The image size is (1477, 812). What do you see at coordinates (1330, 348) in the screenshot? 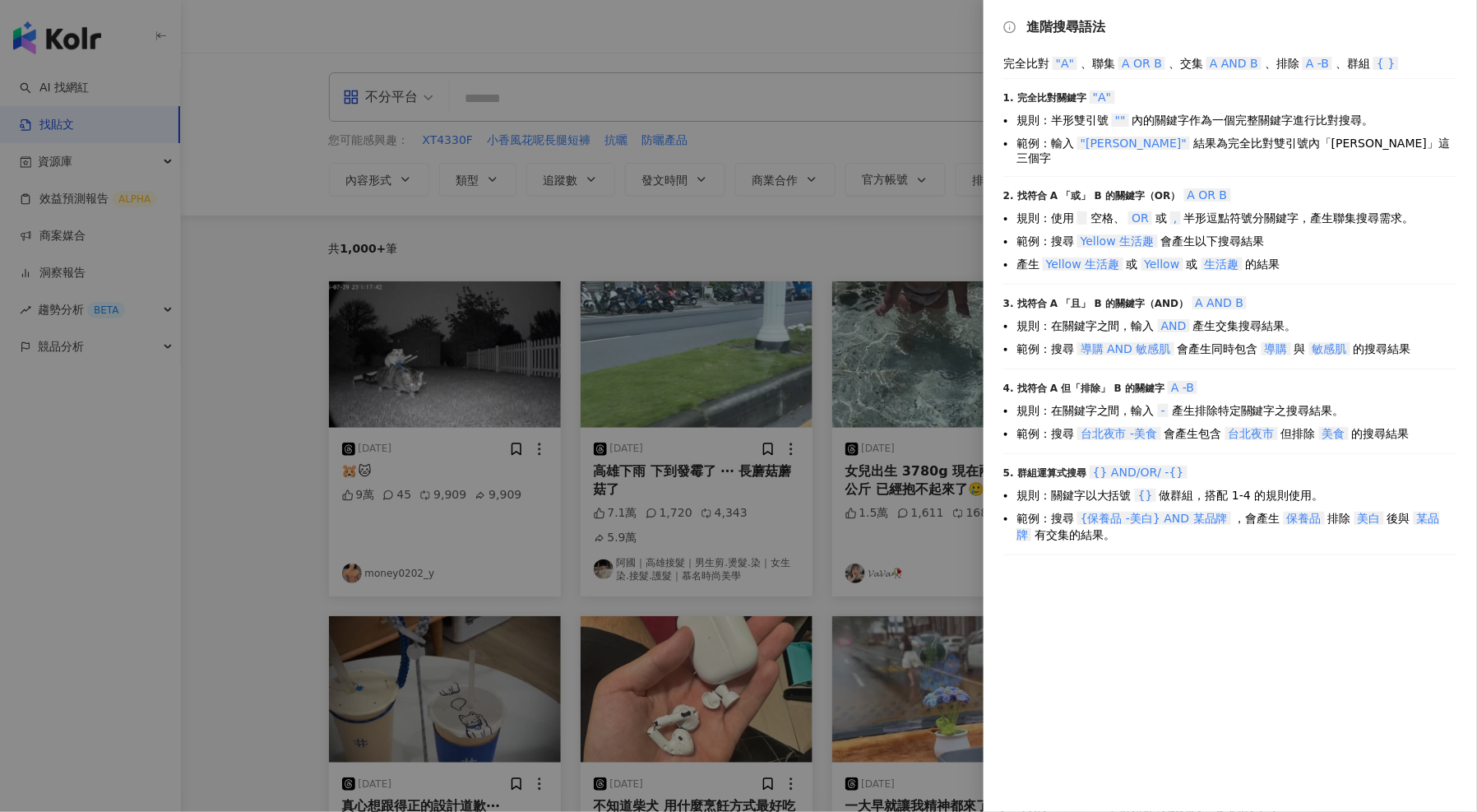
I see `span: 敏感肌` at bounding box center [1330, 348].